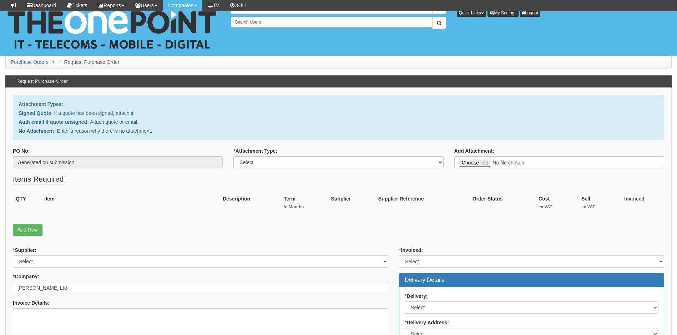 This screenshot has width=677, height=335. What do you see at coordinates (503, 13) in the screenshot?
I see `a: My Settings` at bounding box center [503, 13].